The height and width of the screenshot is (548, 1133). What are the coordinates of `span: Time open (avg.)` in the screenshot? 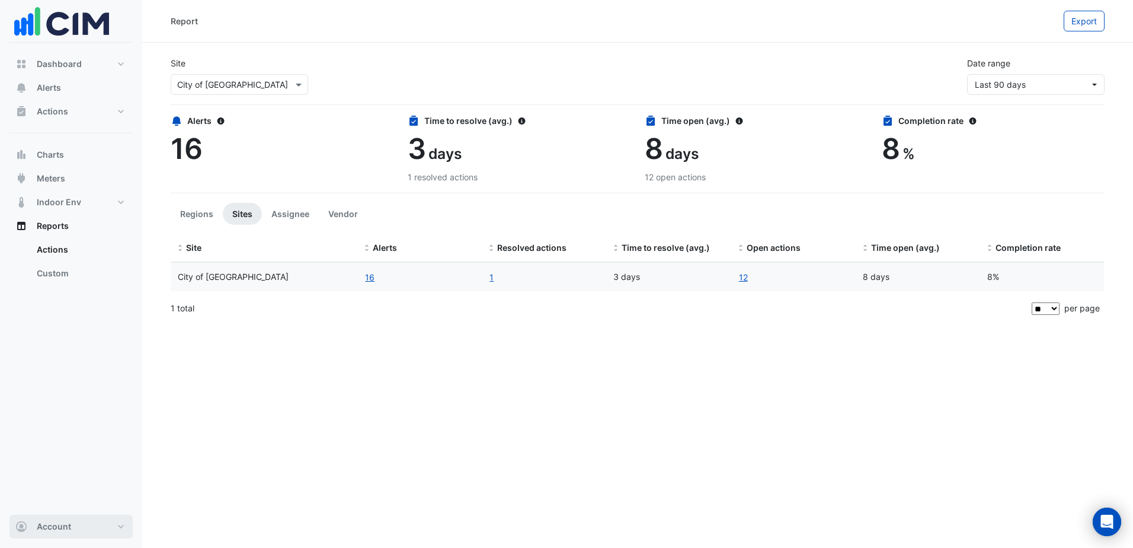 It's located at (906, 247).